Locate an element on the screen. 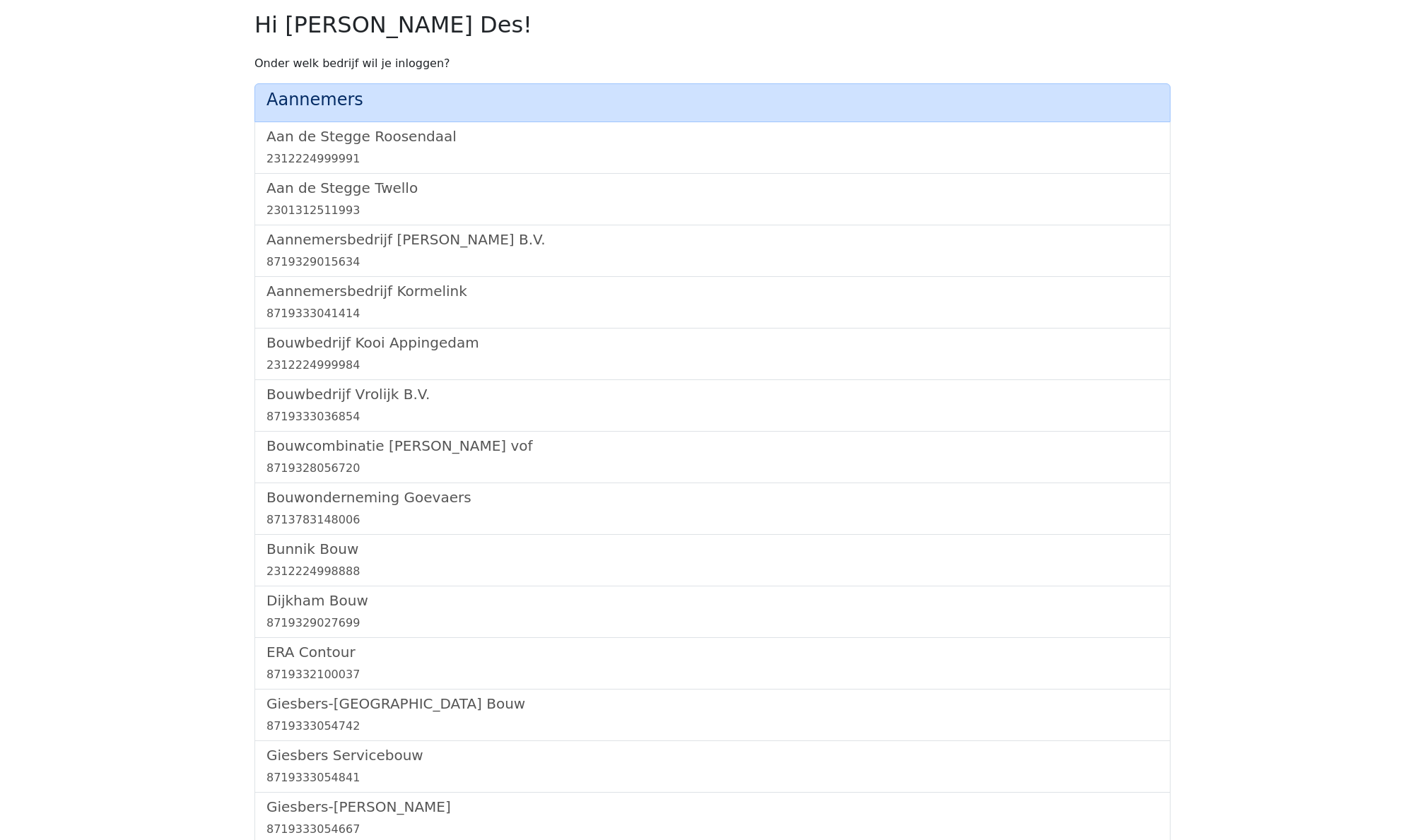 This screenshot has height=840, width=1425. div: 8719329015634 is located at coordinates (712, 262).